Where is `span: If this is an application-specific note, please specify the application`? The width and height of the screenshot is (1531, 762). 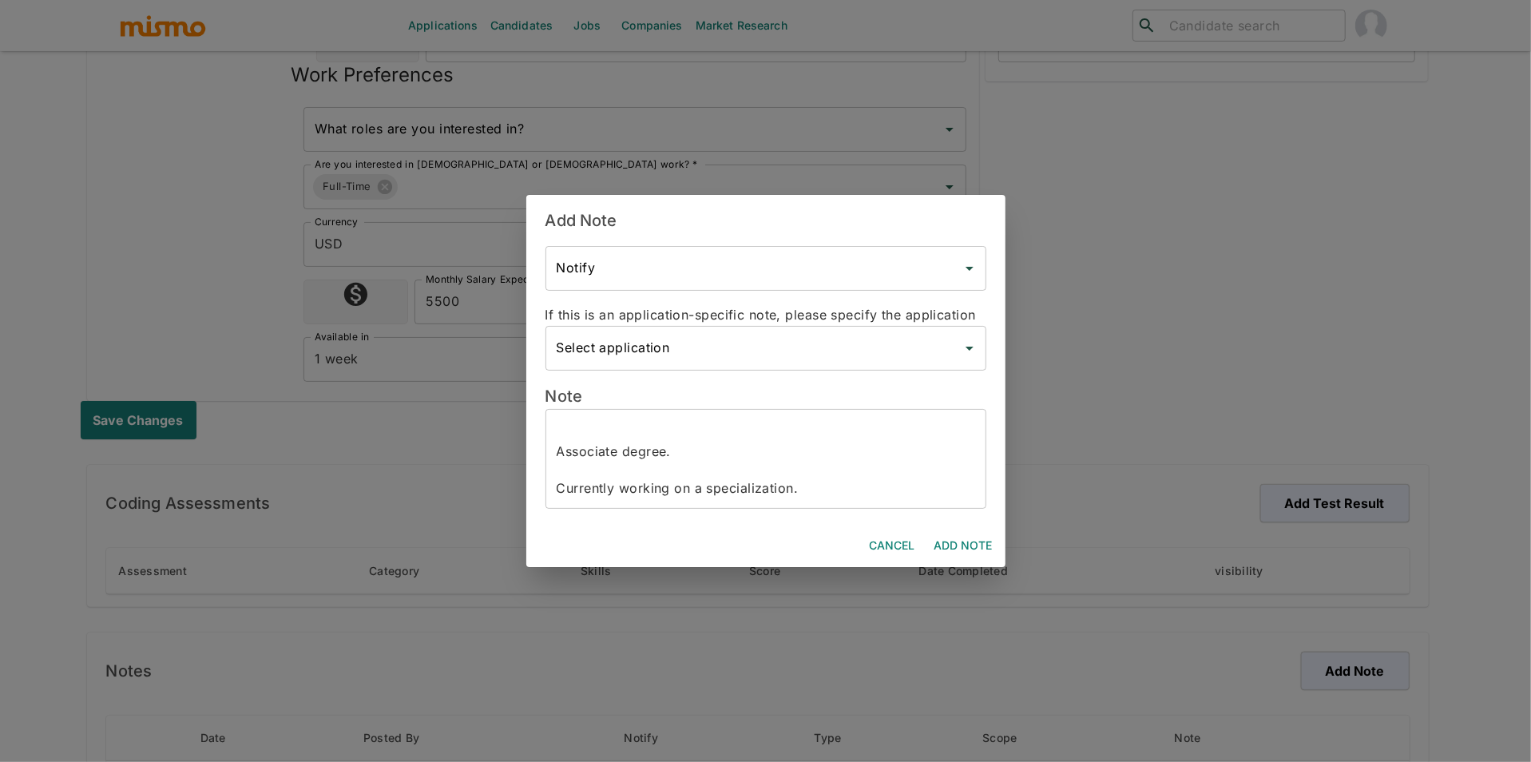 span: If this is an application-specific note, please specify the application is located at coordinates (760, 315).